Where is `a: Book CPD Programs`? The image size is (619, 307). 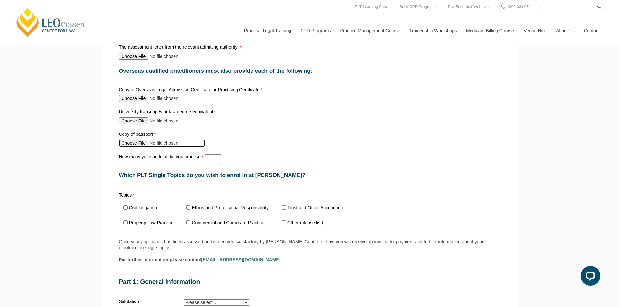 a: Book CPD Programs is located at coordinates (417, 7).